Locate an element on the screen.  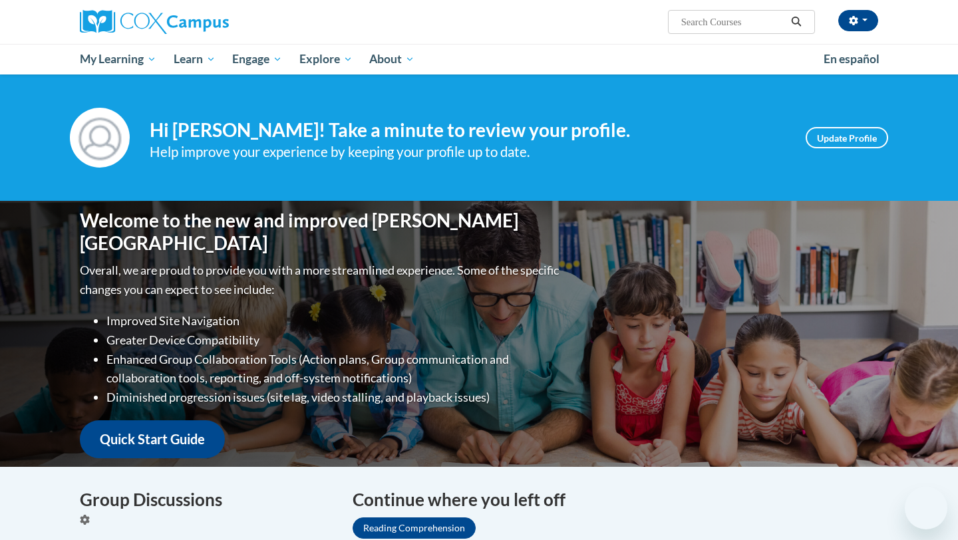
div: Main menu is located at coordinates (479, 59).